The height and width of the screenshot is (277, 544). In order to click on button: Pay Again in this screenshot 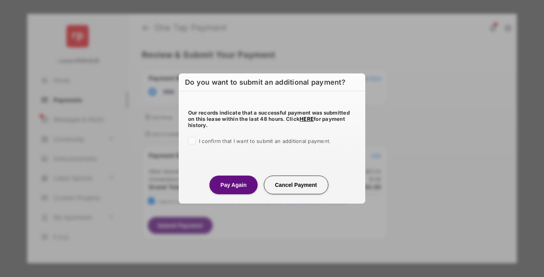, I will do `click(233, 185)`.